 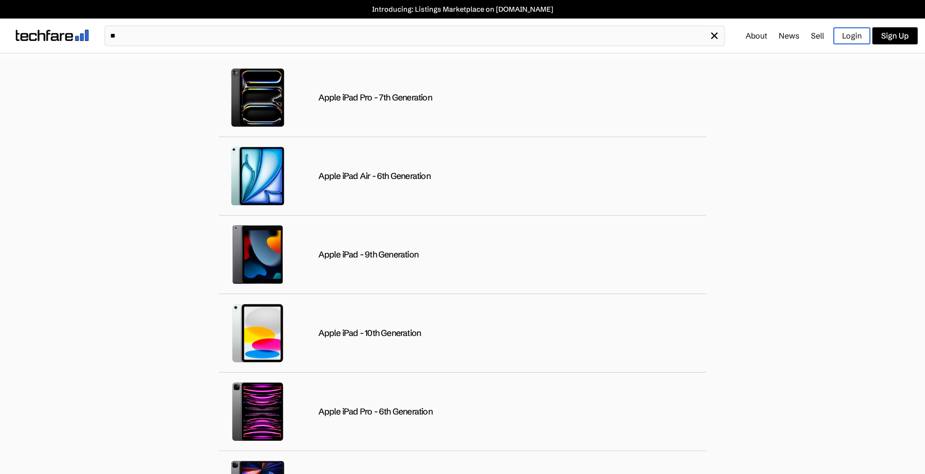 I want to click on a: About, so click(x=756, y=36).